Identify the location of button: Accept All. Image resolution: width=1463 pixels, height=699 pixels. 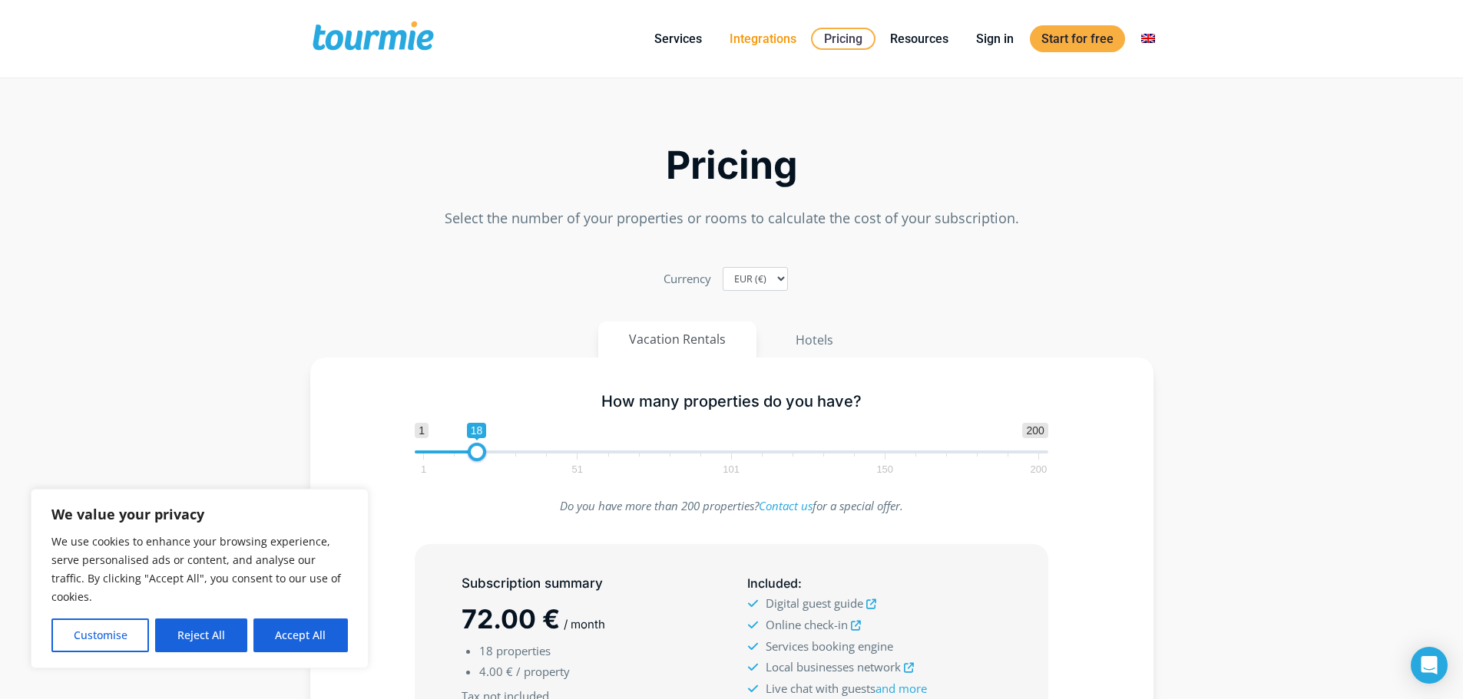
(300, 636).